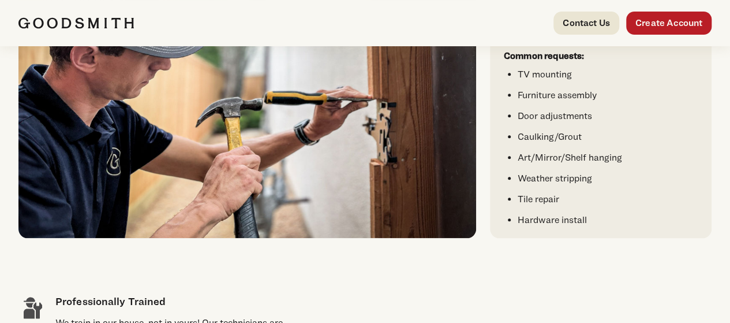 This screenshot has width=730, height=323. I want to click on a: Create Account, so click(669, 23).